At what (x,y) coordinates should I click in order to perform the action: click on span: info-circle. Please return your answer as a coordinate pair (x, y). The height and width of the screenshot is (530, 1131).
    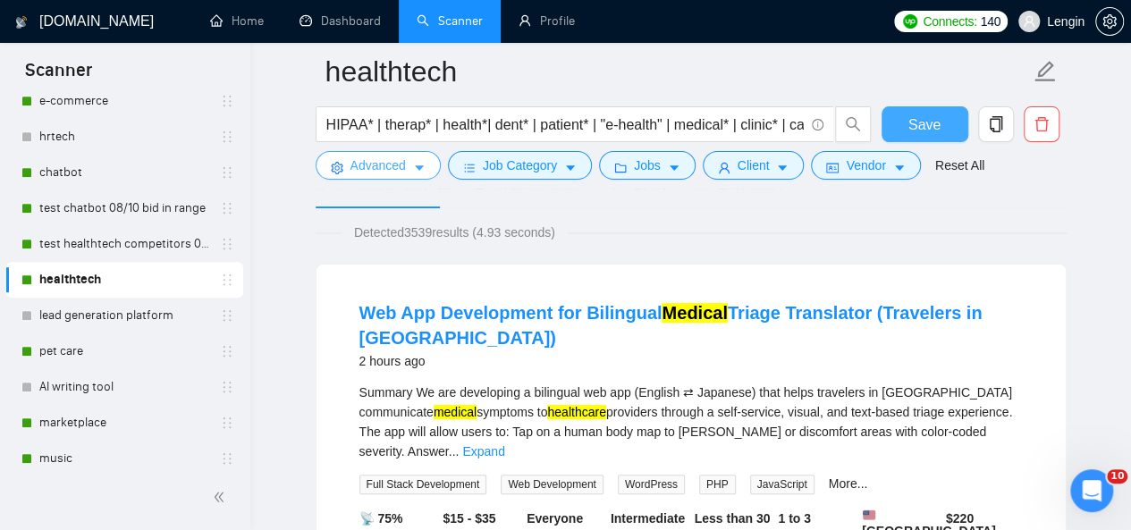
    Looking at the image, I should click on (817, 124).